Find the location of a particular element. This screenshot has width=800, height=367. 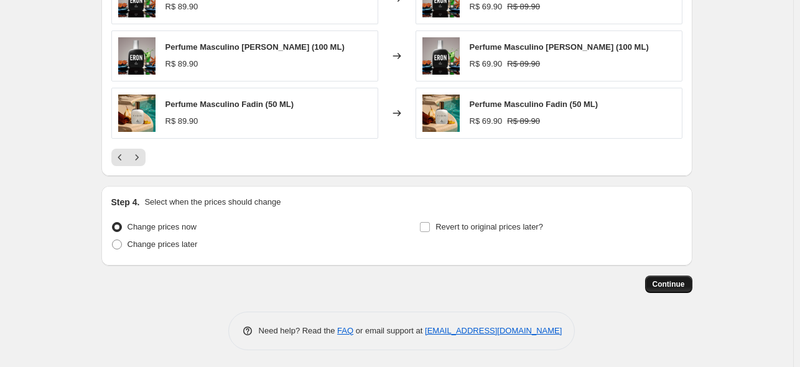

span: Change prices later is located at coordinates (162, 244).